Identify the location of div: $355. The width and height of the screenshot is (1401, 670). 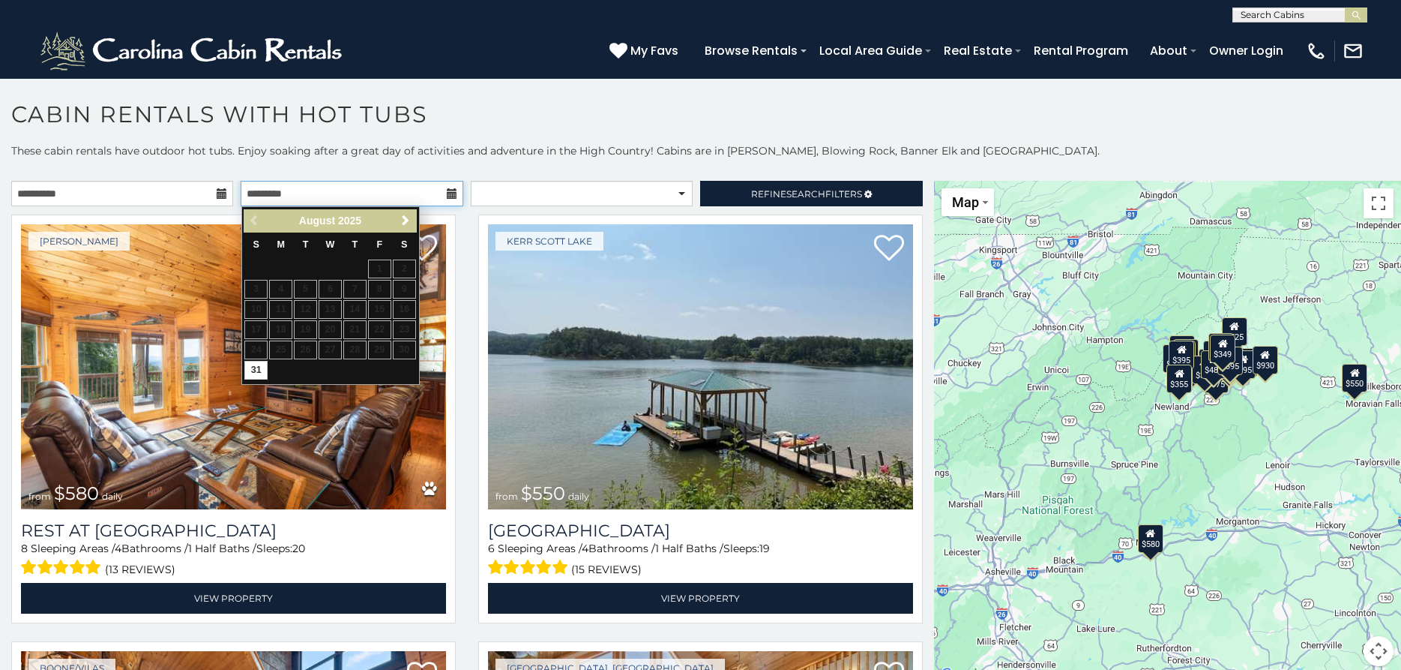
(1180, 379).